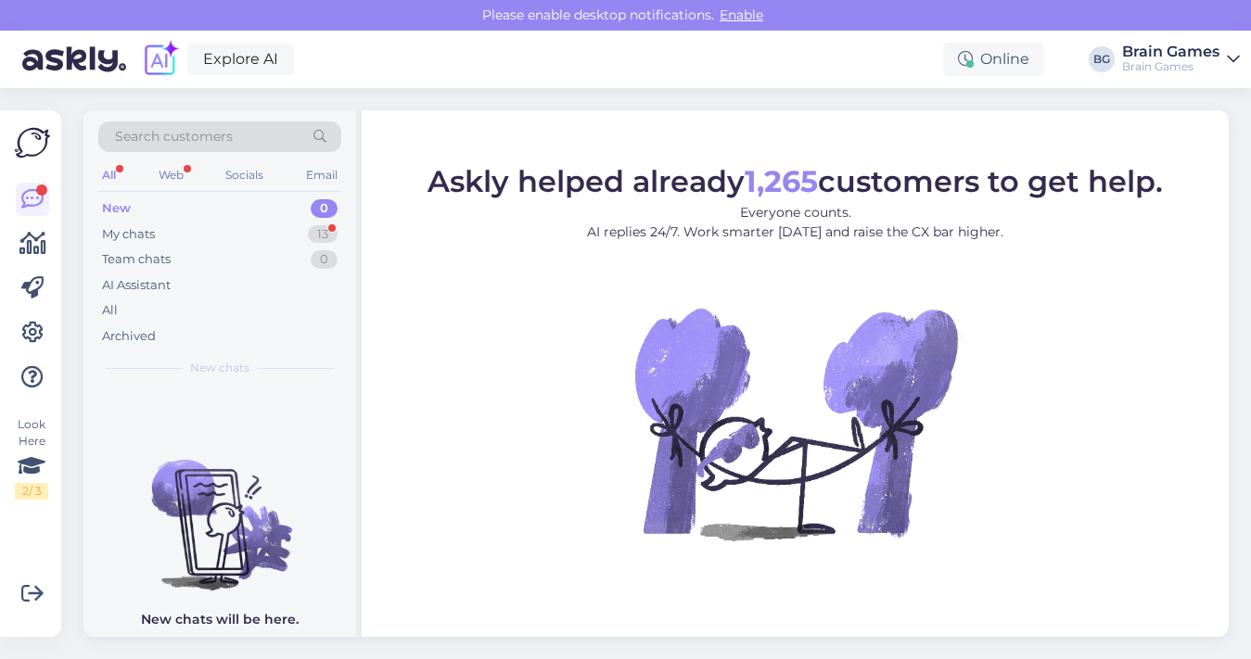 The height and width of the screenshot is (659, 1251). I want to click on span: New chats, so click(220, 368).